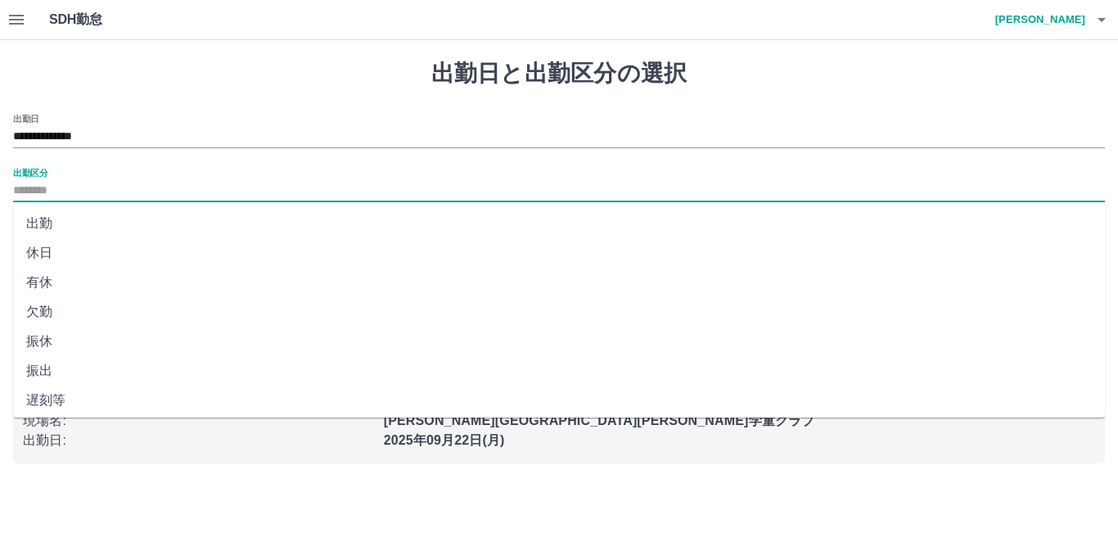 Image resolution: width=1118 pixels, height=538 pixels. What do you see at coordinates (559, 341) in the screenshot?
I see `li: 振休` at bounding box center [559, 341].